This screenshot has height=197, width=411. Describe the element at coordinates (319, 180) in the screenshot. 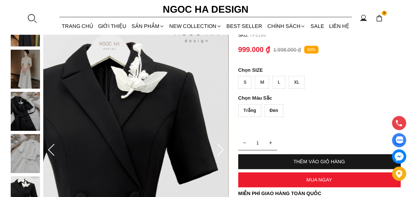

I see `div: MUA NGAY` at that location.